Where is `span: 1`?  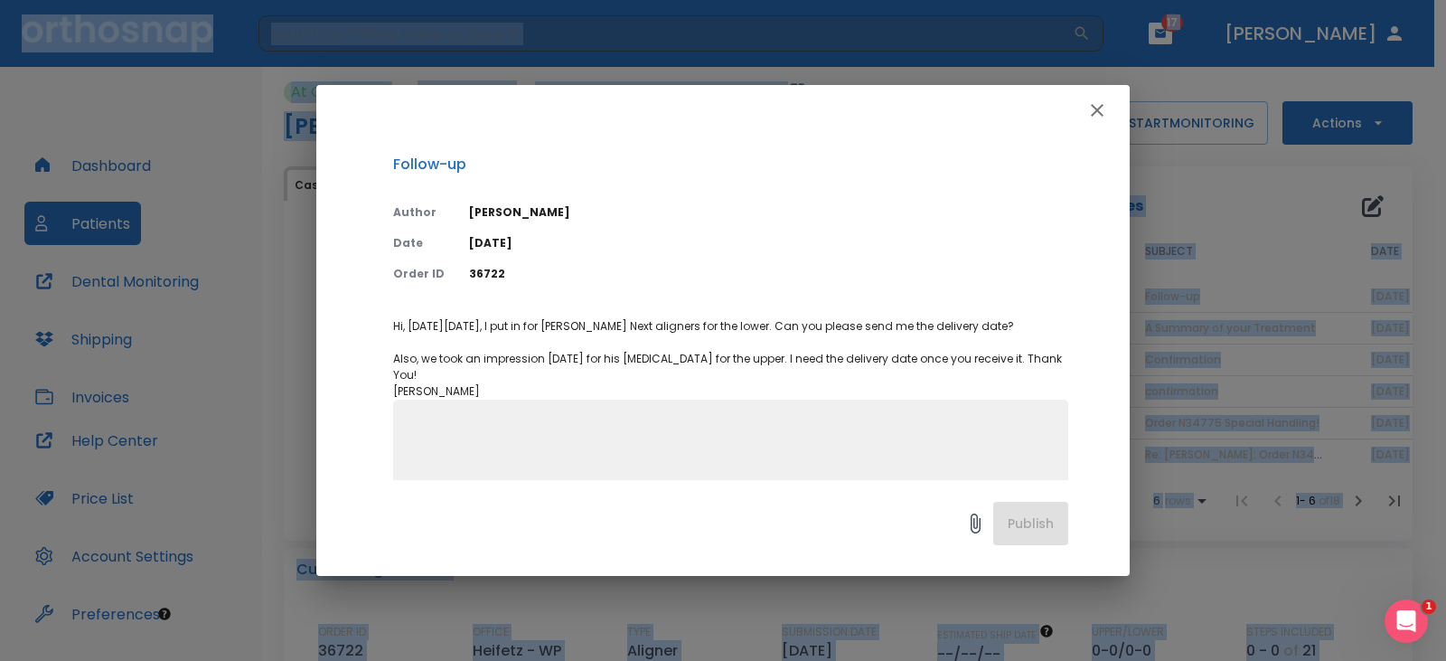 span: 1 is located at coordinates (1429, 606).